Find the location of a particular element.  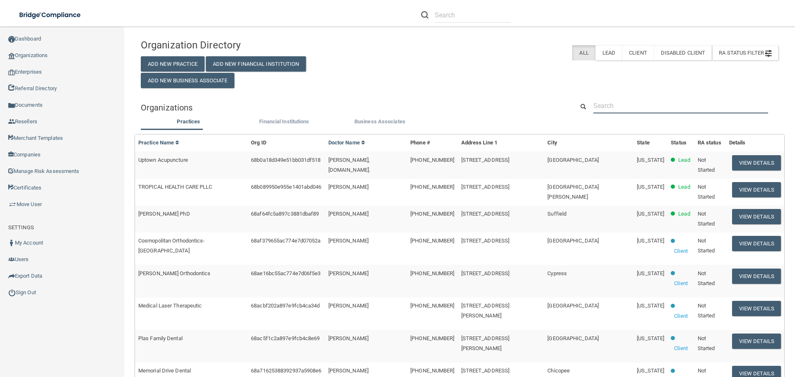

img: ic_dashboard_dark.d01f4a41.png is located at coordinates (12, 39).